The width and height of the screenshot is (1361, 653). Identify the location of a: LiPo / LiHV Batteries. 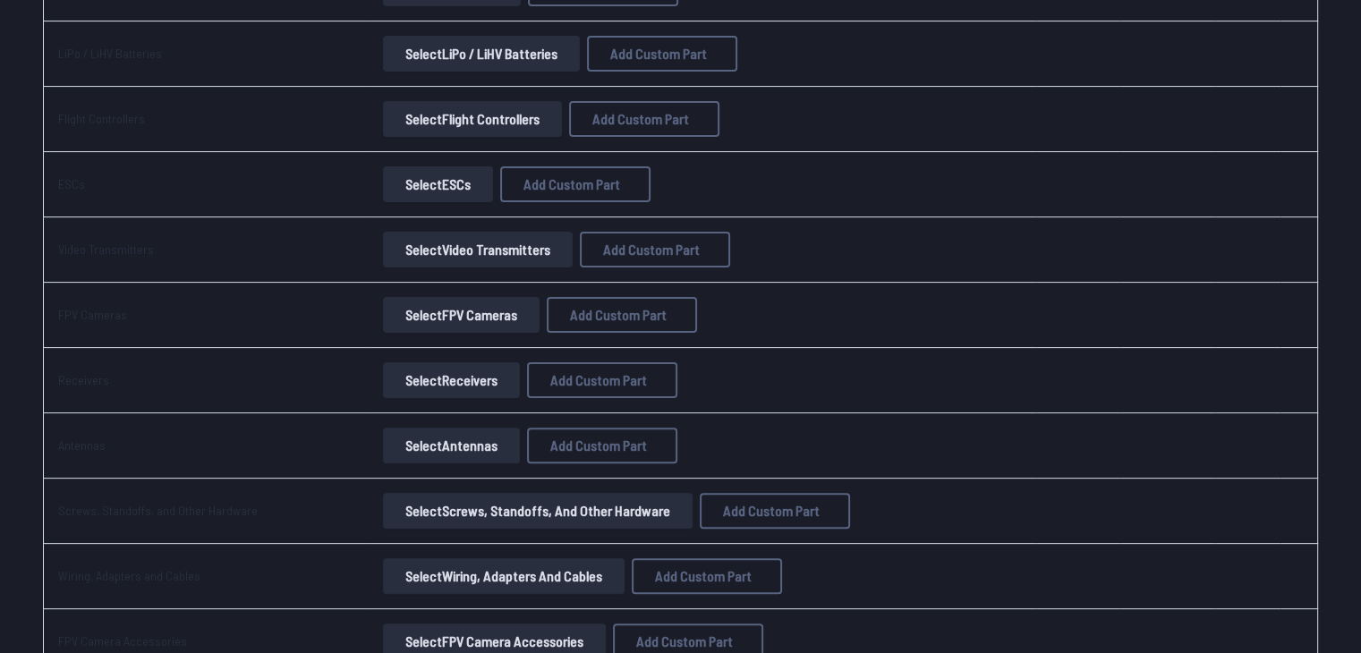
(110, 53).